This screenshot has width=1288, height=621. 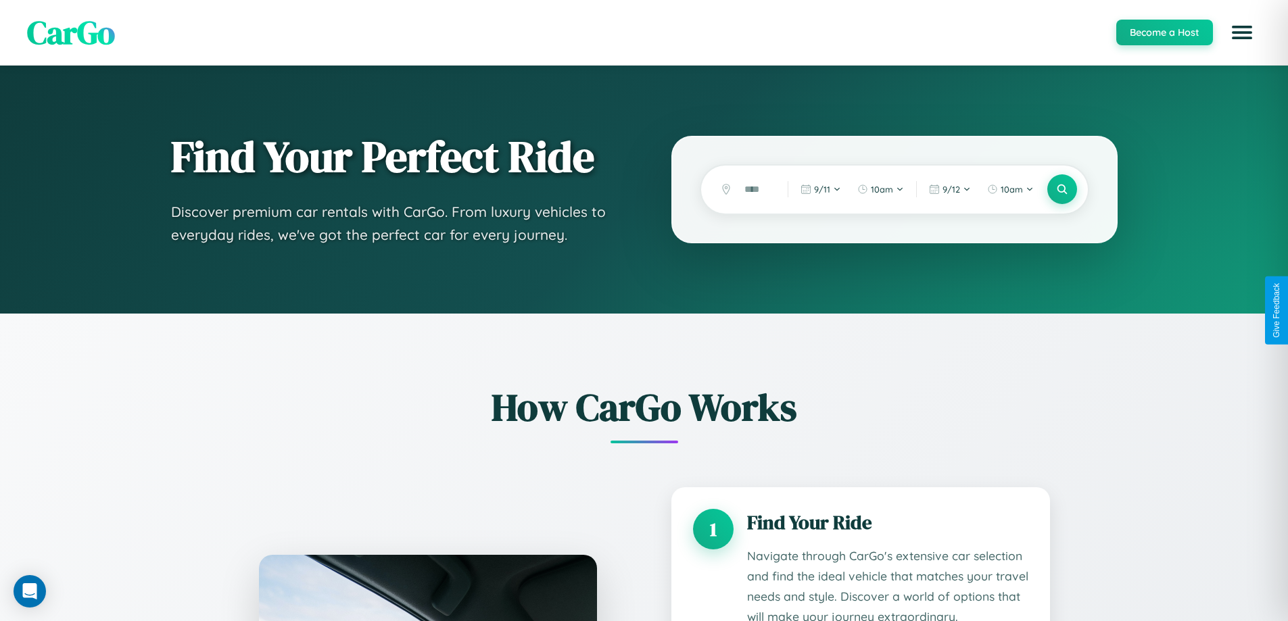 I want to click on span: 9 / 12, so click(x=951, y=189).